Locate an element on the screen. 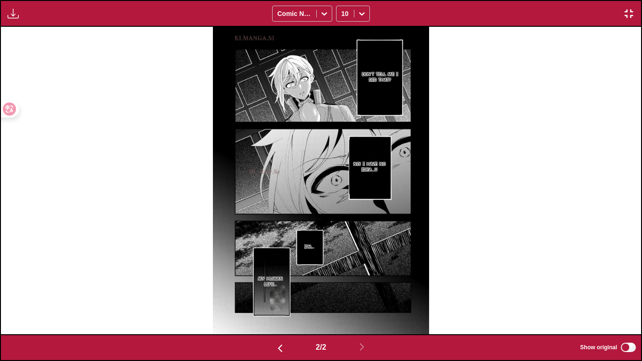 The height and width of the screenshot is (361, 642). p: Don't tell me I did that? is located at coordinates (380, 77).